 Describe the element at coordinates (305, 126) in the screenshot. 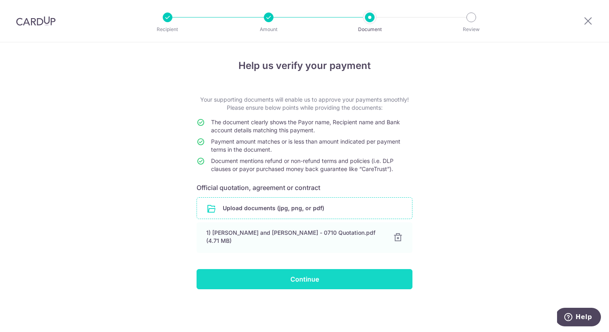

I see `span: The document clearly shows the Payor name, Recipient name and Bank account details matching this ...` at that location.